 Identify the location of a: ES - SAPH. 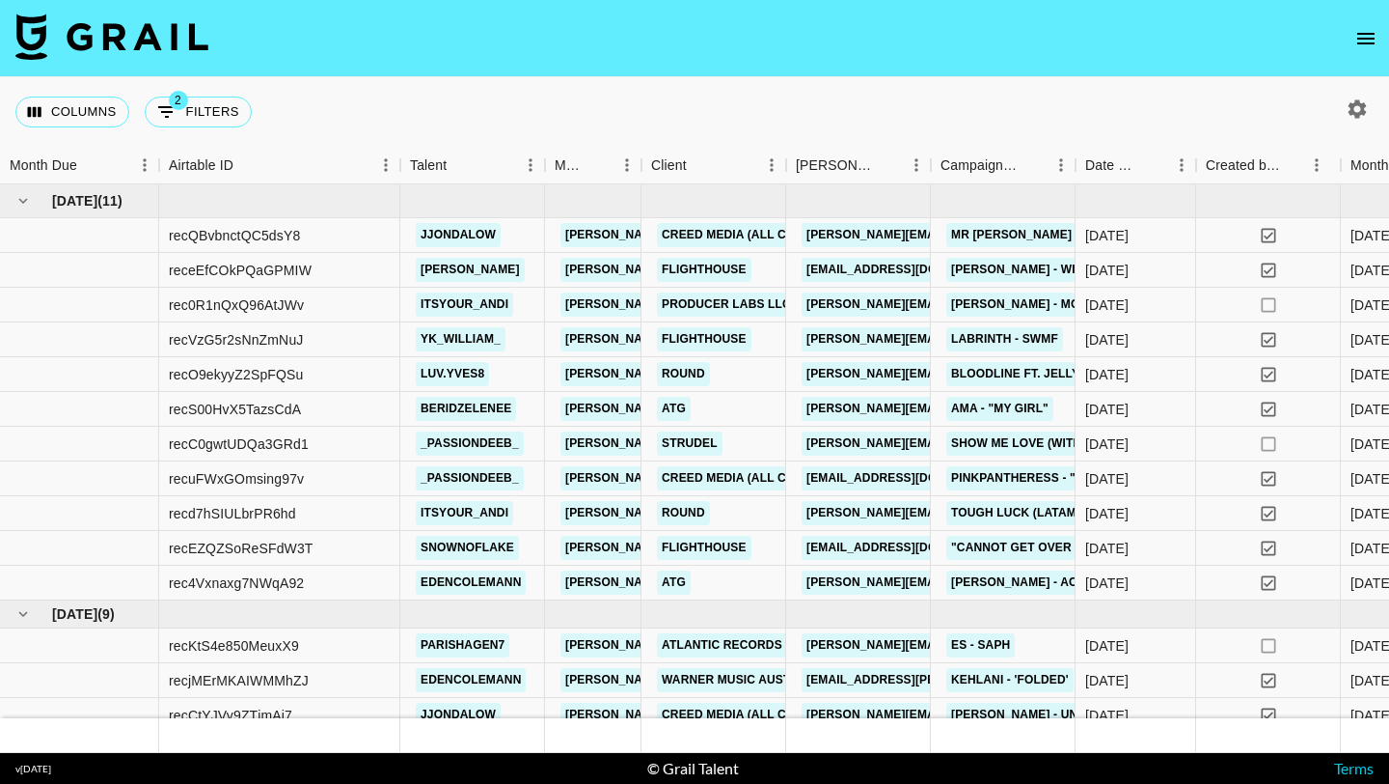
(980, 645).